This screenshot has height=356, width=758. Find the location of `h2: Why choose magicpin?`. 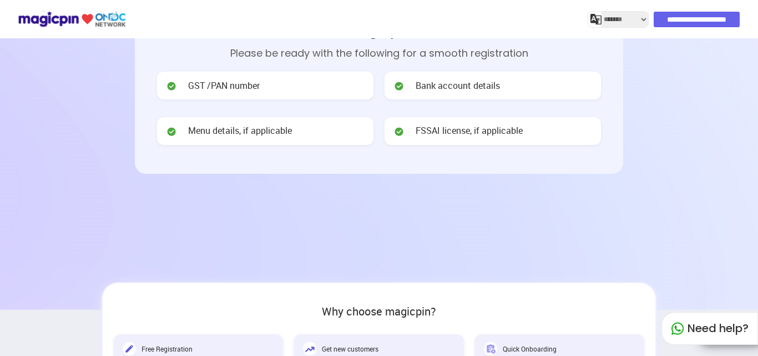

h2: Why choose magicpin? is located at coordinates (379, 311).